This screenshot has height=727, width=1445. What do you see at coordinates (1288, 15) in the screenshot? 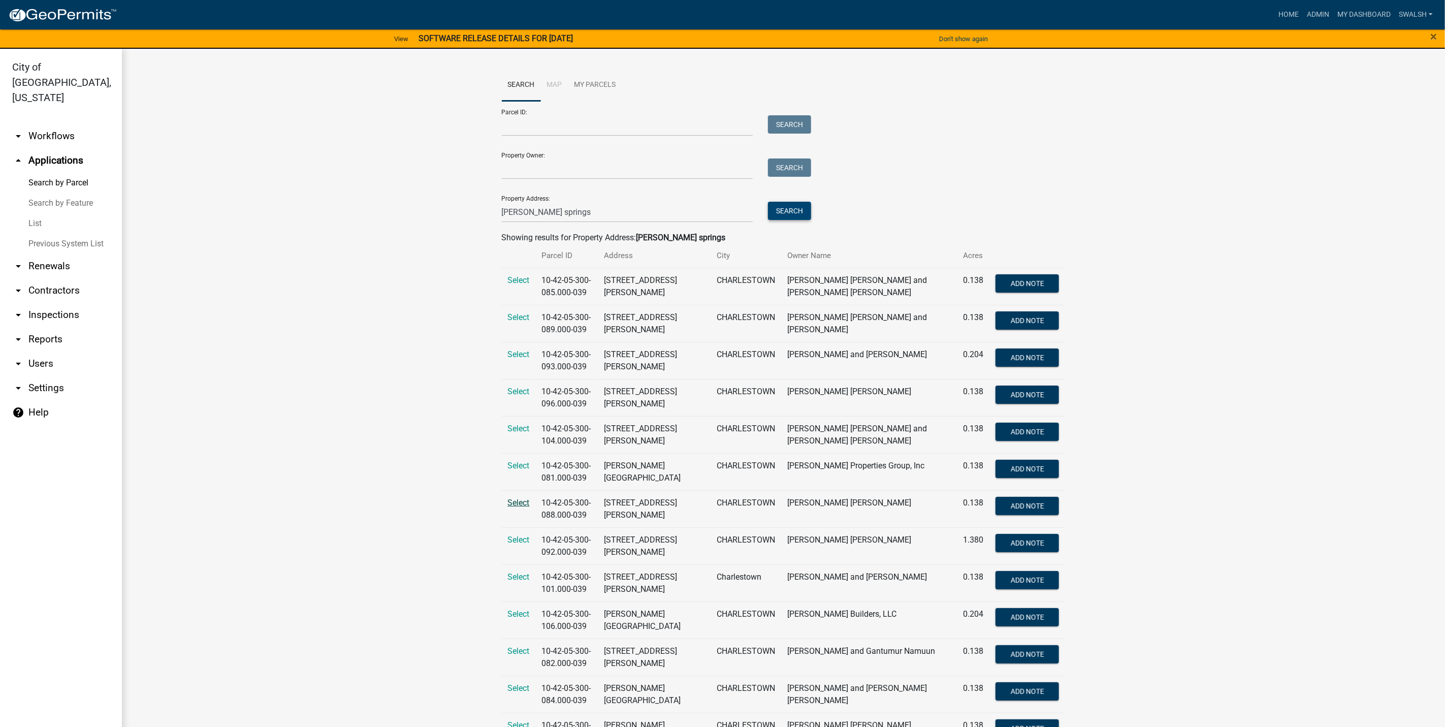
I see `a: Home` at bounding box center [1288, 15].